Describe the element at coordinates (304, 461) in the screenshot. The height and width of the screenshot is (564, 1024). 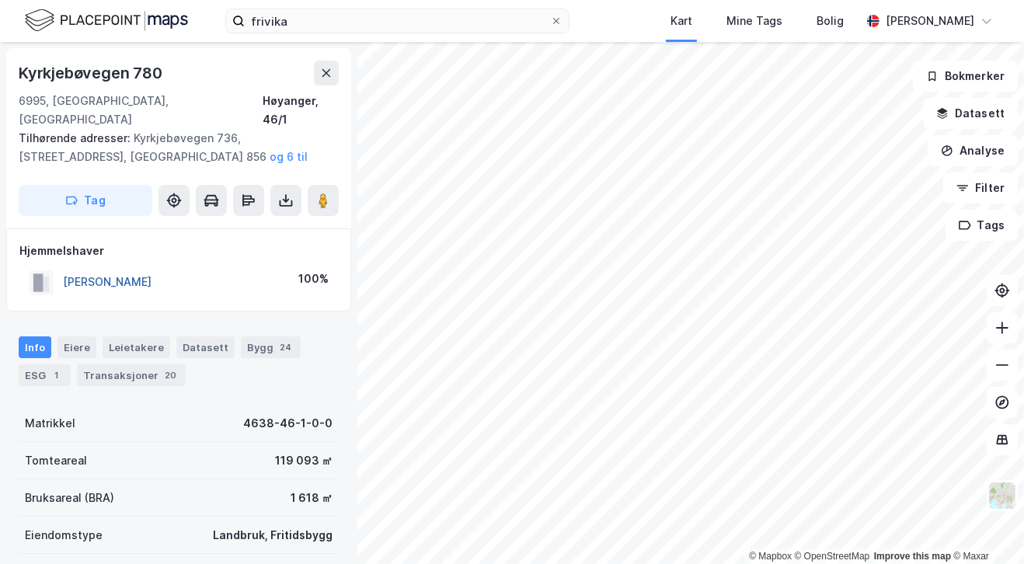
I see `div: 119 093 ㎡` at that location.